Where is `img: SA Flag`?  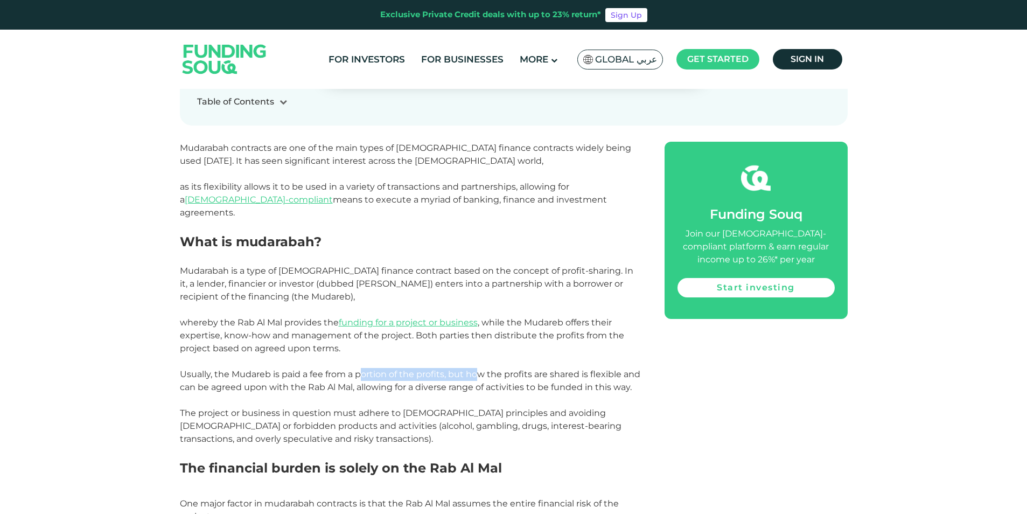 img: SA Flag is located at coordinates (588, 59).